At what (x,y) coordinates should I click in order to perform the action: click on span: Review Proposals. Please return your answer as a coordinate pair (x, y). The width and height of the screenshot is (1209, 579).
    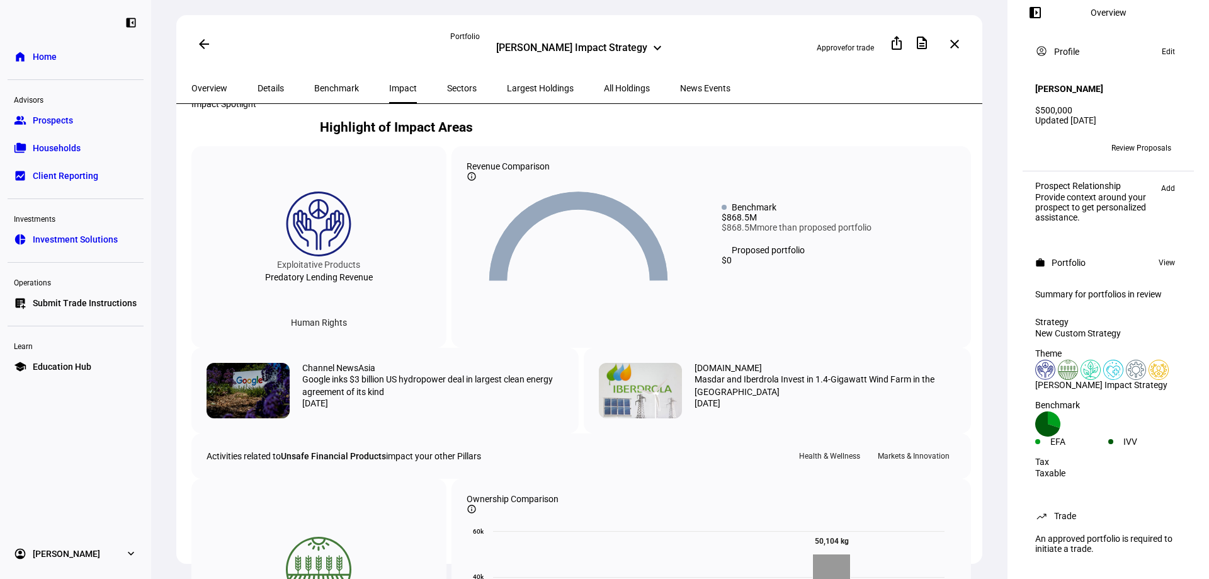
    Looking at the image, I should click on (1141, 148).